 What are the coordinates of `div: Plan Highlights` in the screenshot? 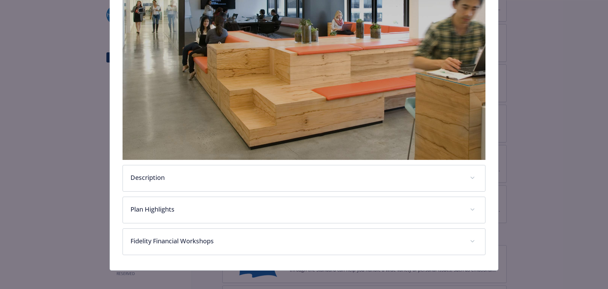 It's located at (304, 210).